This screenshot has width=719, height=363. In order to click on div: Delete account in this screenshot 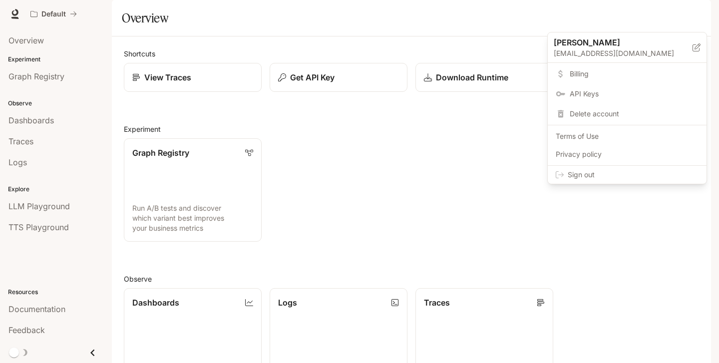, I will do `click(627, 114)`.